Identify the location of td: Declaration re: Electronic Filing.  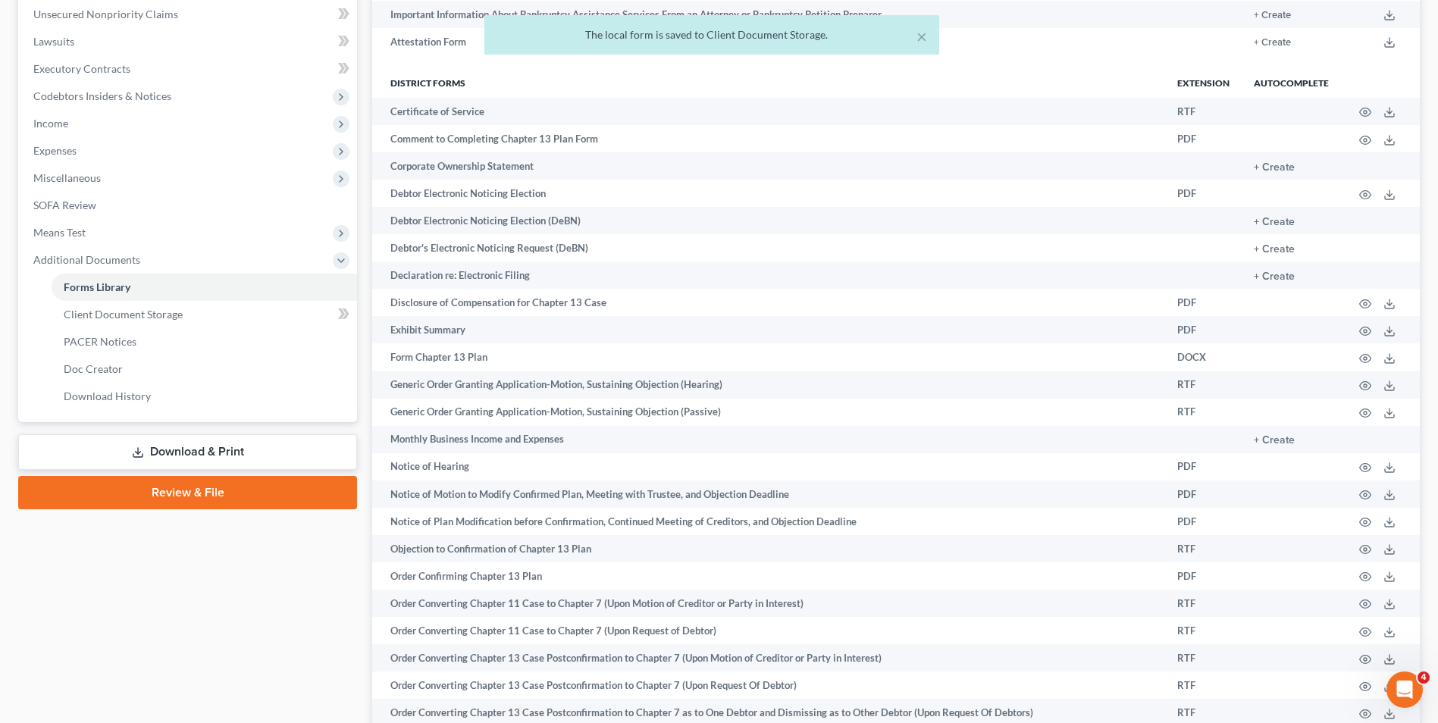
(769, 275).